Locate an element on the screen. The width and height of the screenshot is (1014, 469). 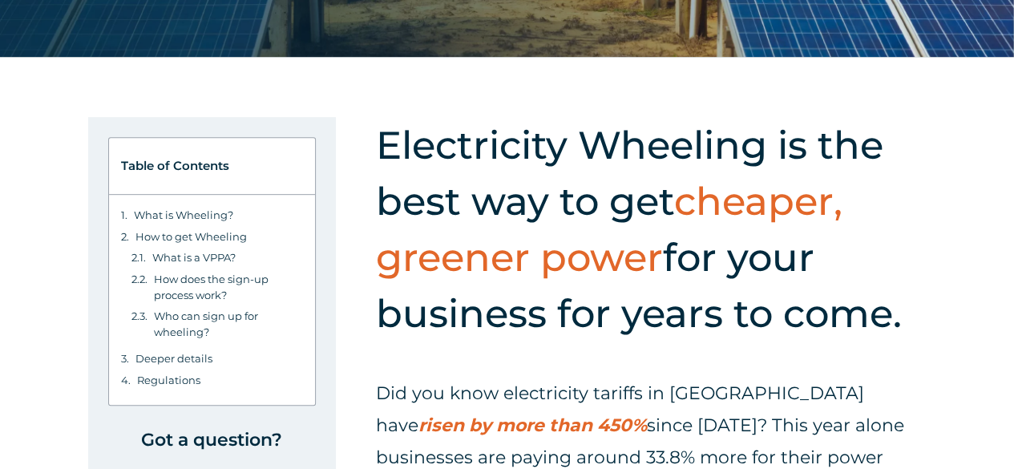
a: How does the sign-up process work? is located at coordinates (228, 287).